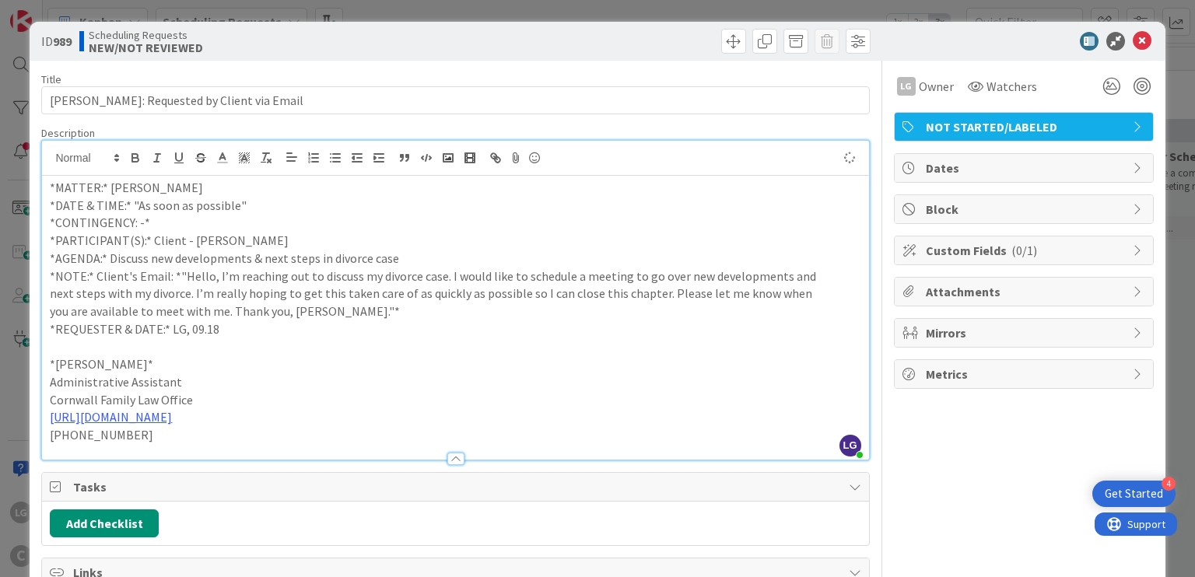 This screenshot has height=577, width=1195. What do you see at coordinates (1023, 250) in the screenshot?
I see `span: ( 0/1 )` at bounding box center [1023, 250].